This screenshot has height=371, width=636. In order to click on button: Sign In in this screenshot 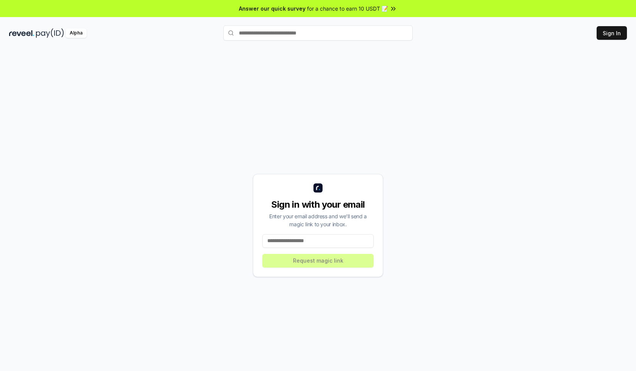, I will do `click(612, 33)`.